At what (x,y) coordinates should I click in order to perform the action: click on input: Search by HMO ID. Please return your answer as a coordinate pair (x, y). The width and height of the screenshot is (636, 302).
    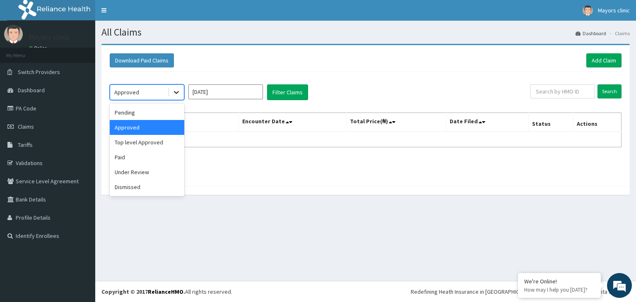
    Looking at the image, I should click on (563, 92).